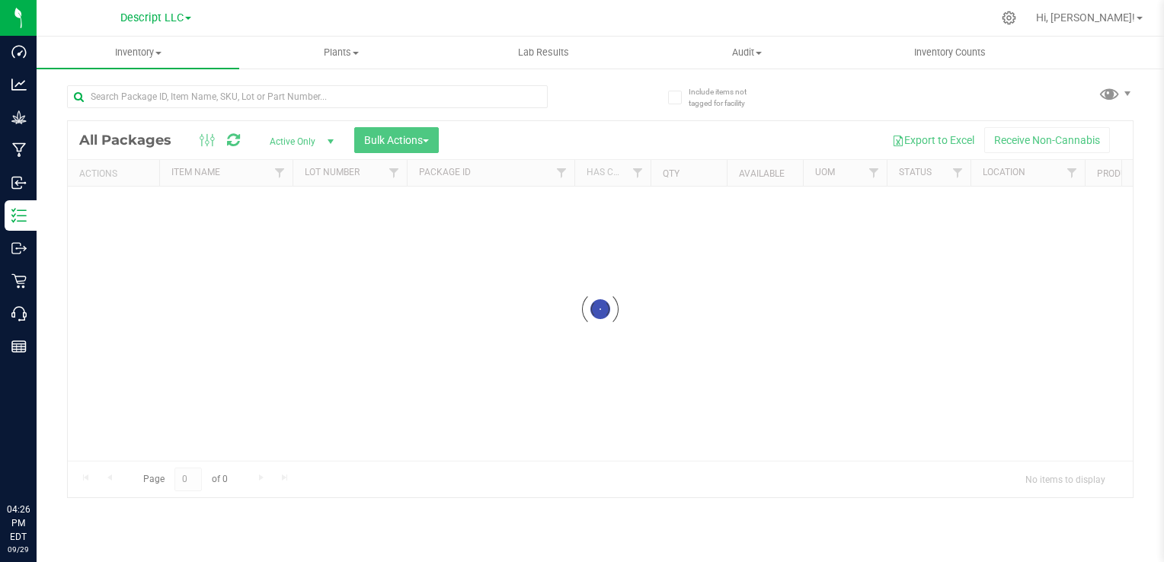  I want to click on inline-svg: Analytics, so click(19, 85).